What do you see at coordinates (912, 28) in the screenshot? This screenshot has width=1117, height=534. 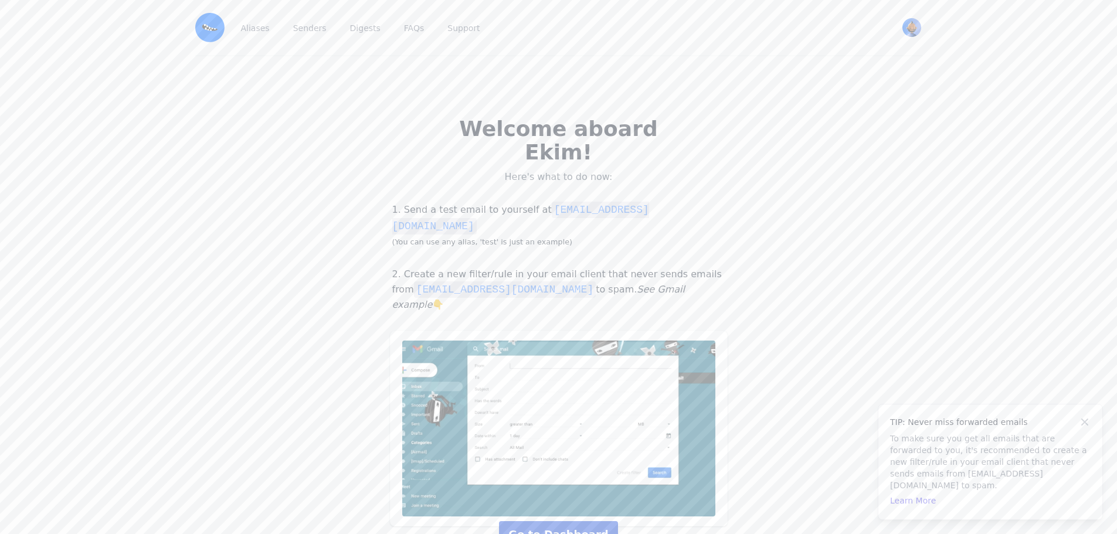 I see `button: User menu` at bounding box center [912, 28].